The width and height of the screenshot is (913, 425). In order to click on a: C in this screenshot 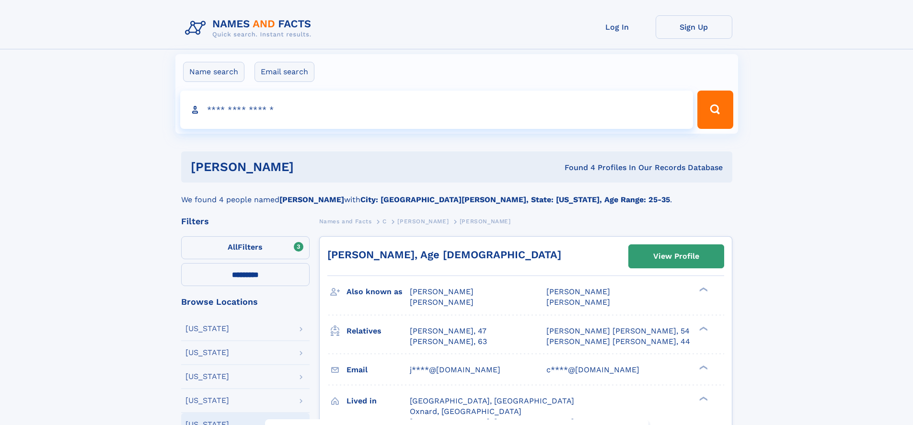, I will do `click(384, 221)`.